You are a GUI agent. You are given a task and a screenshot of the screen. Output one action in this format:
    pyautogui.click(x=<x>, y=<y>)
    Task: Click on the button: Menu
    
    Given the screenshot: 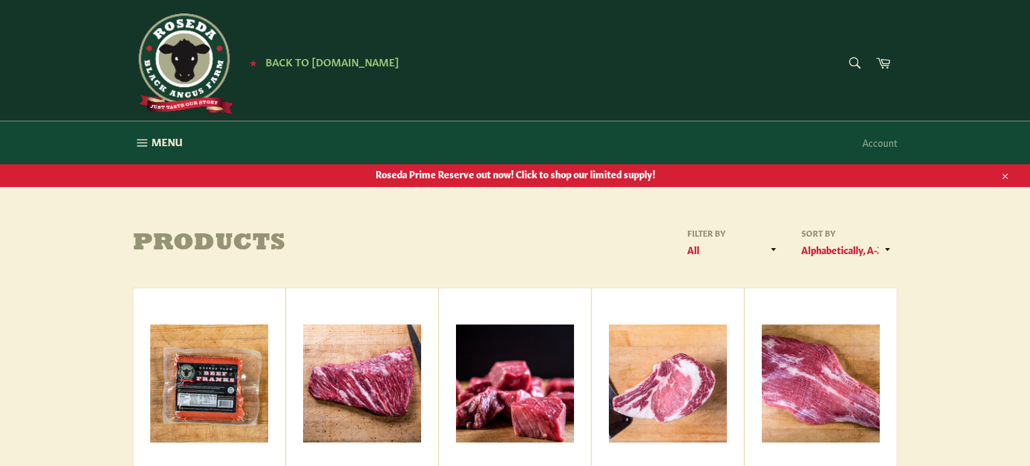 What is the action you would take?
    pyautogui.click(x=158, y=143)
    